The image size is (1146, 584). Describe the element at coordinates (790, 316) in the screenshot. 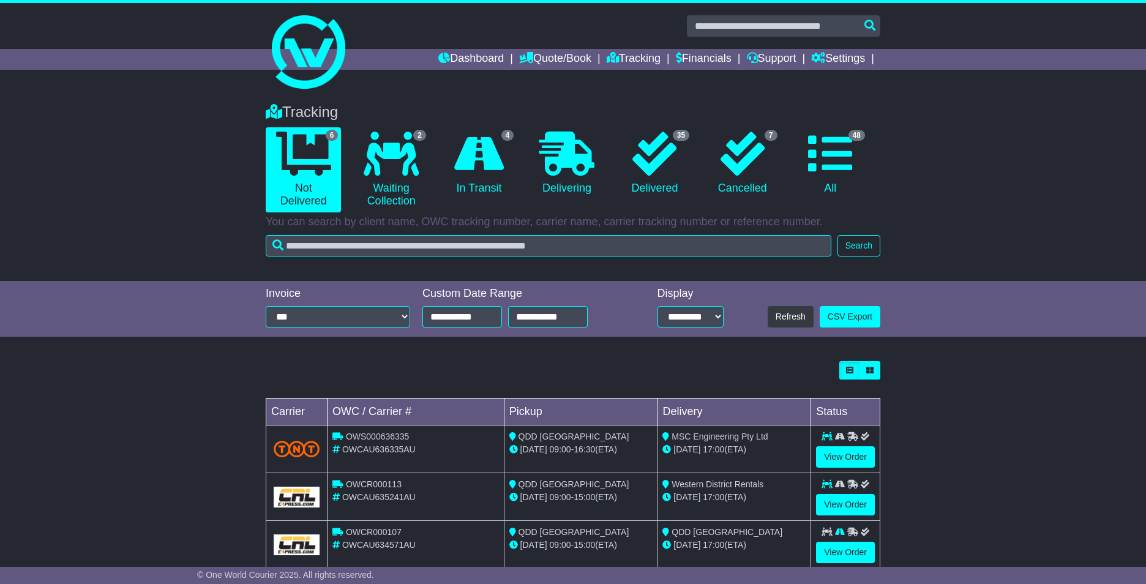

I see `button: Refresh` at that location.